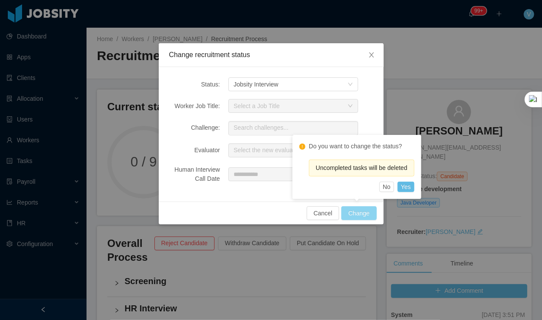 Image resolution: width=542 pixels, height=320 pixels. What do you see at coordinates (195, 174) in the screenshot?
I see `div: Human Interview Call Date` at bounding box center [195, 174].